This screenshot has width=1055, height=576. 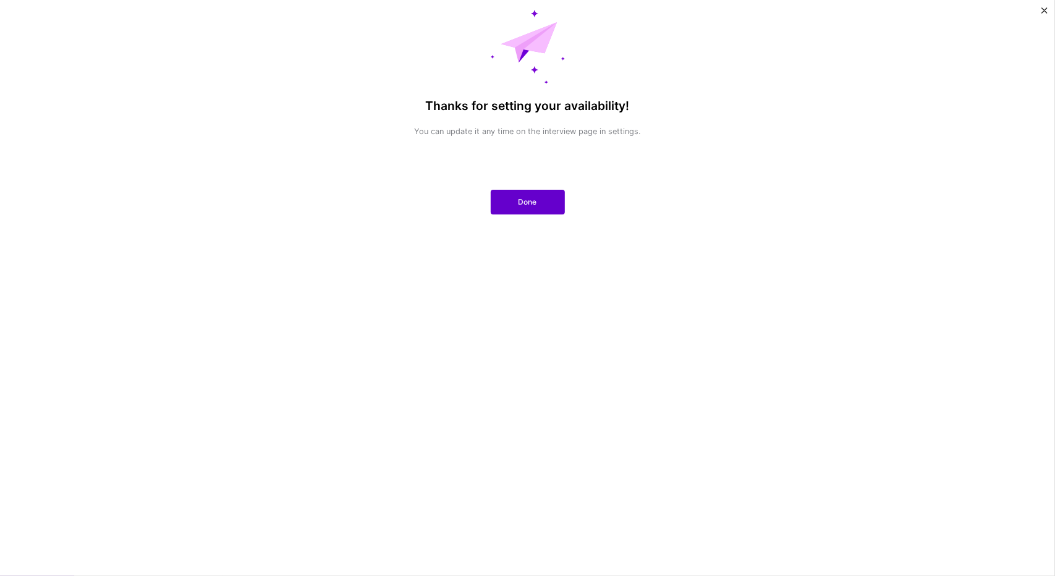 I want to click on button: Close, so click(x=1045, y=14).